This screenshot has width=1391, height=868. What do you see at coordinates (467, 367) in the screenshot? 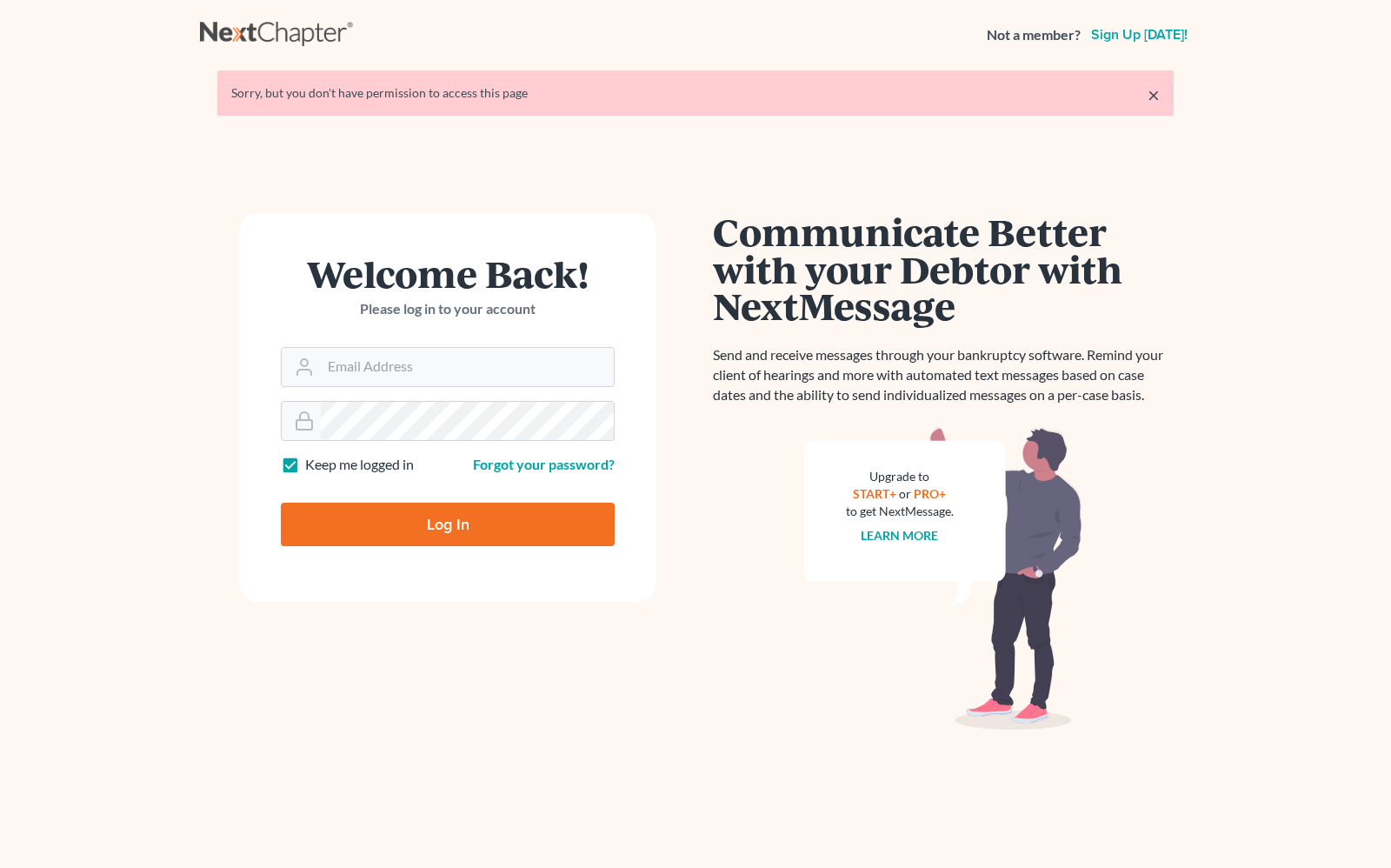
I see `input: Email Address` at bounding box center [467, 367].